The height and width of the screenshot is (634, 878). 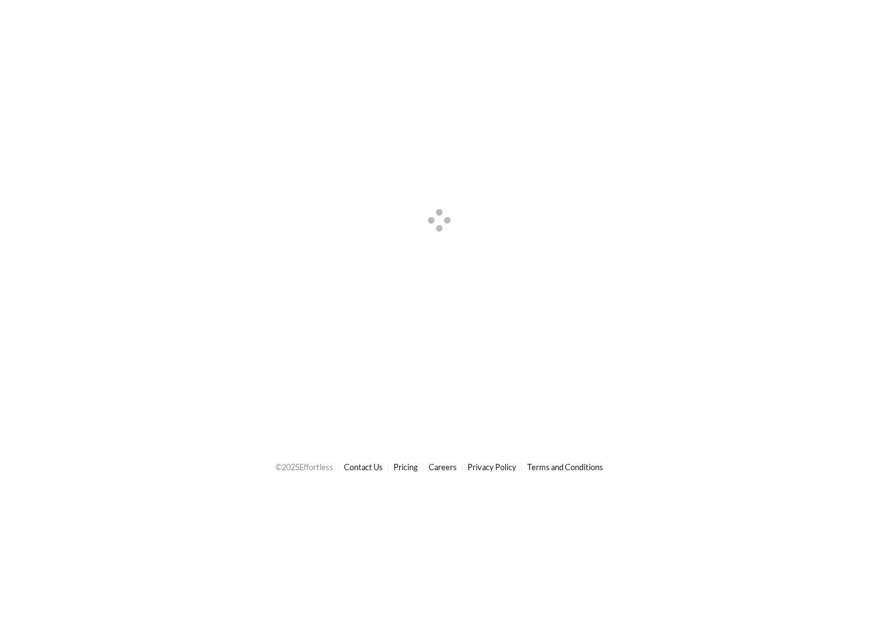 I want to click on a: Pricing, so click(x=406, y=467).